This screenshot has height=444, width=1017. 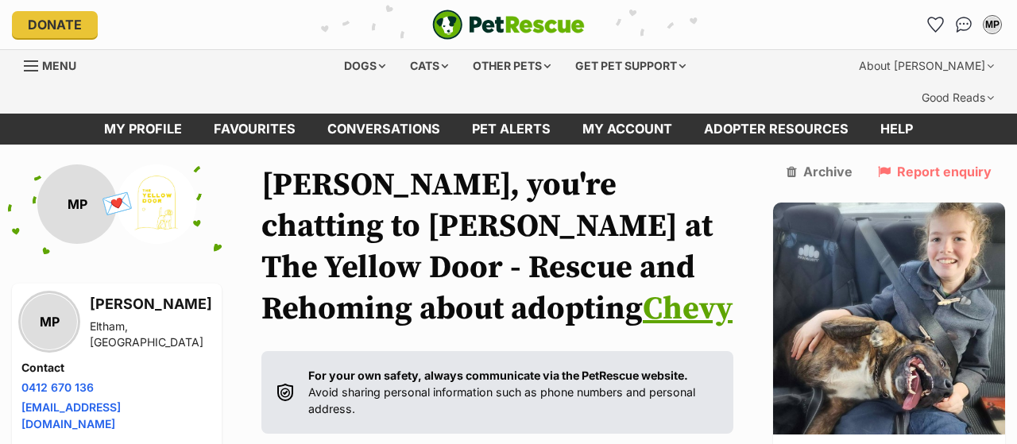 What do you see at coordinates (935, 172) in the screenshot?
I see `a: Report enquiry` at bounding box center [935, 172].